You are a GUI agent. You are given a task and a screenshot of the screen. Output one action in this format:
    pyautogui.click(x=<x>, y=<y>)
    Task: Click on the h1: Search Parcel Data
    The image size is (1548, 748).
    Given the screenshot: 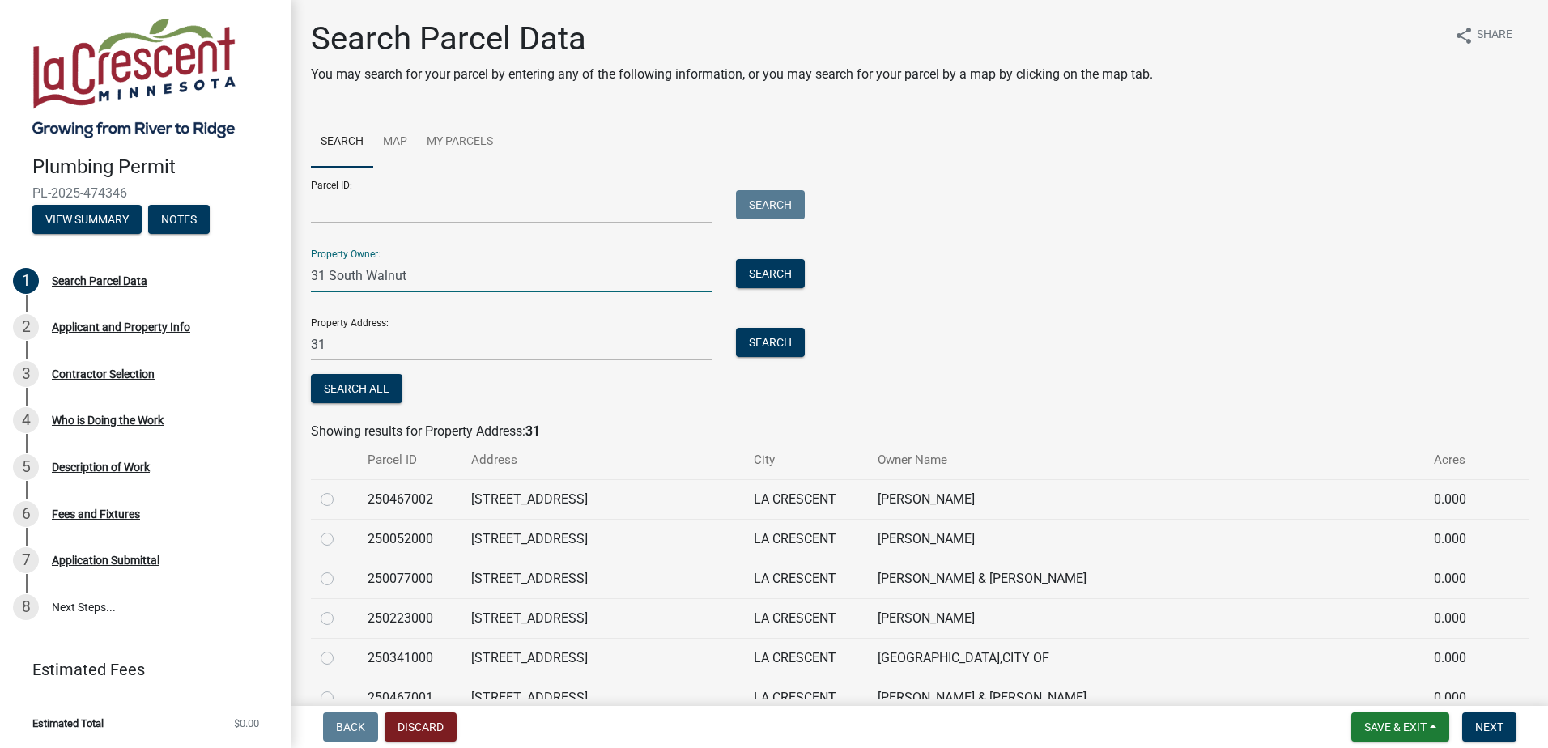 What is the action you would take?
    pyautogui.click(x=732, y=39)
    